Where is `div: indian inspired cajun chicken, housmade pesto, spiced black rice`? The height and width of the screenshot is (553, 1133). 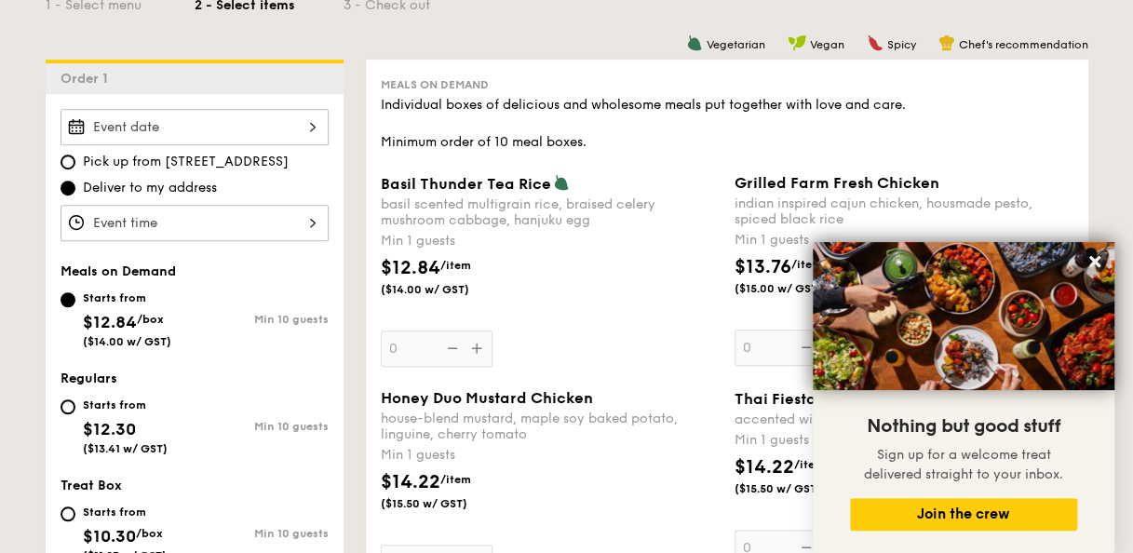 div: indian inspired cajun chicken, housmade pesto, spiced black rice is located at coordinates (904, 211).